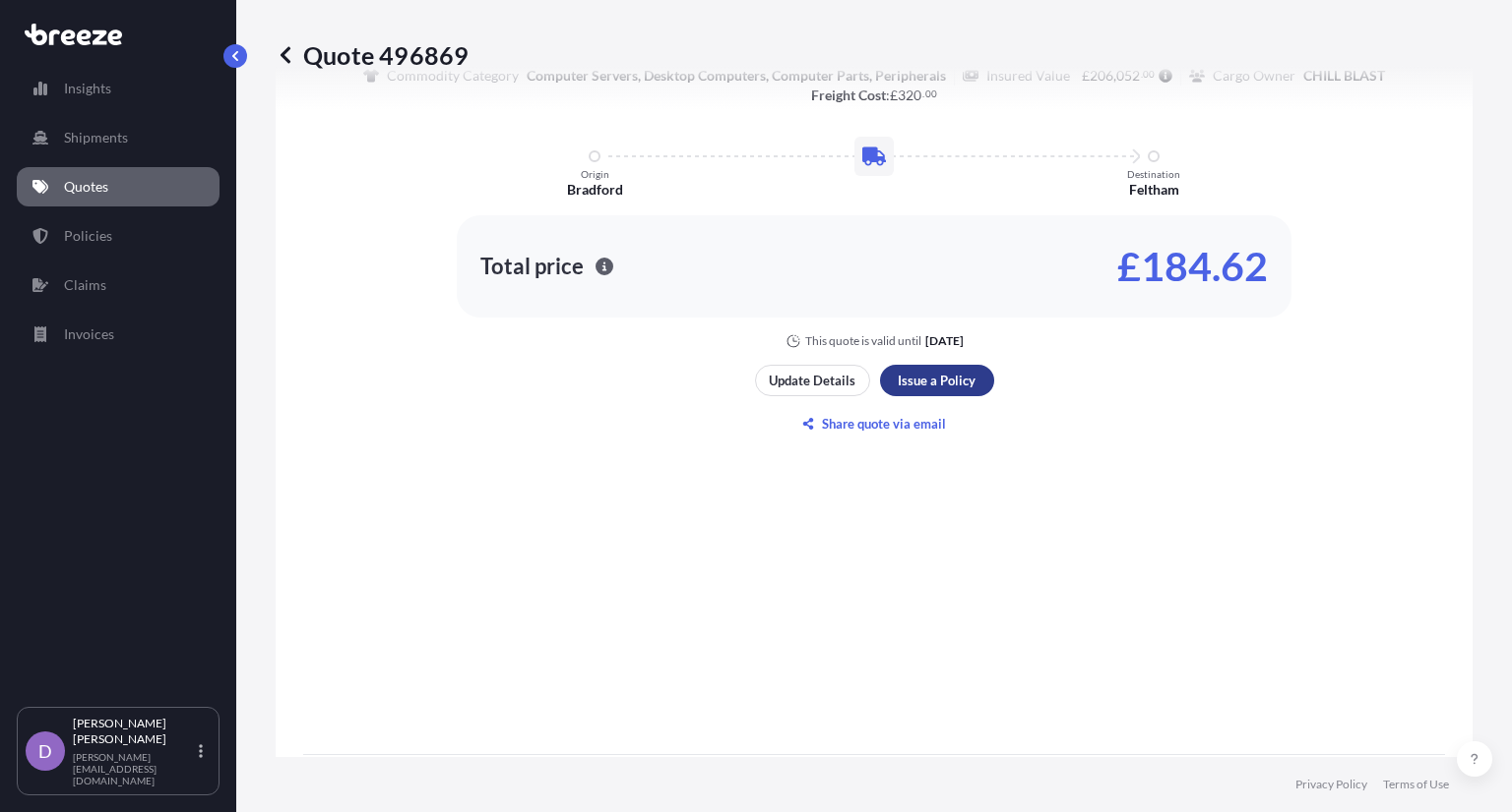 The width and height of the screenshot is (1512, 812). What do you see at coordinates (88, 89) in the screenshot?
I see `p: Insights` at bounding box center [88, 89].